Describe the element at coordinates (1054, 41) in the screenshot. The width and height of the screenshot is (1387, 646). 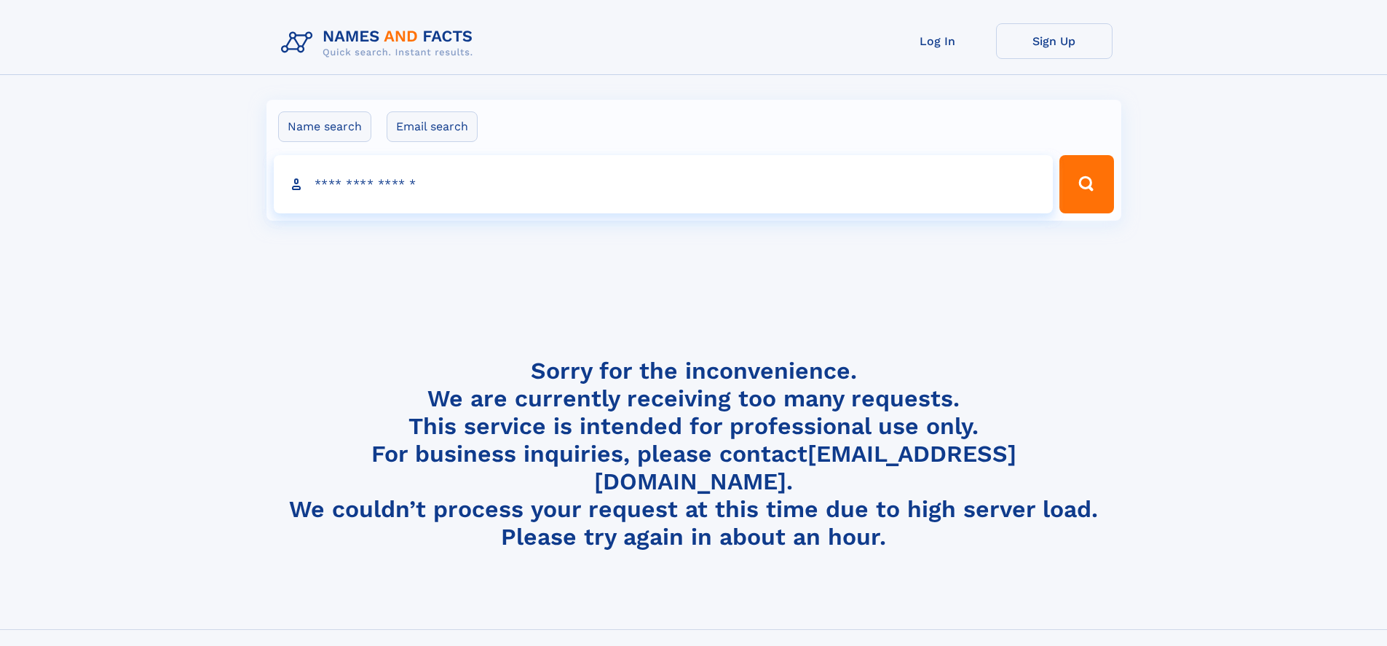
I see `a: Sign Up` at that location.